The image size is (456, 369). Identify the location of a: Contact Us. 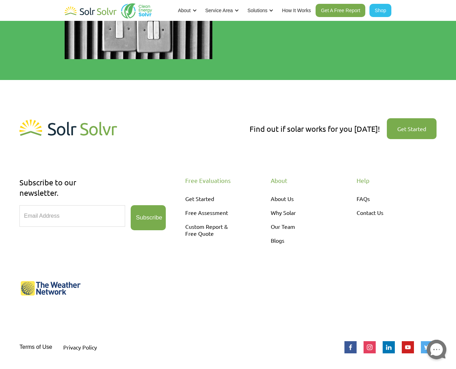
(386, 212).